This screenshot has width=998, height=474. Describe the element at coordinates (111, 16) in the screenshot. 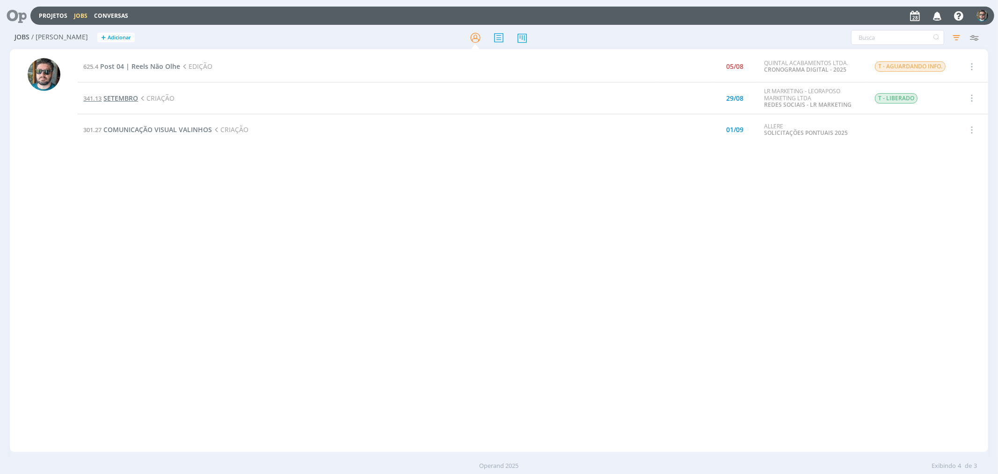

I see `button: Conversas` at that location.